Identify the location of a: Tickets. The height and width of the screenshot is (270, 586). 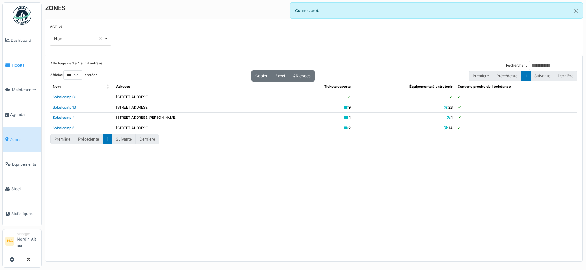
(22, 65).